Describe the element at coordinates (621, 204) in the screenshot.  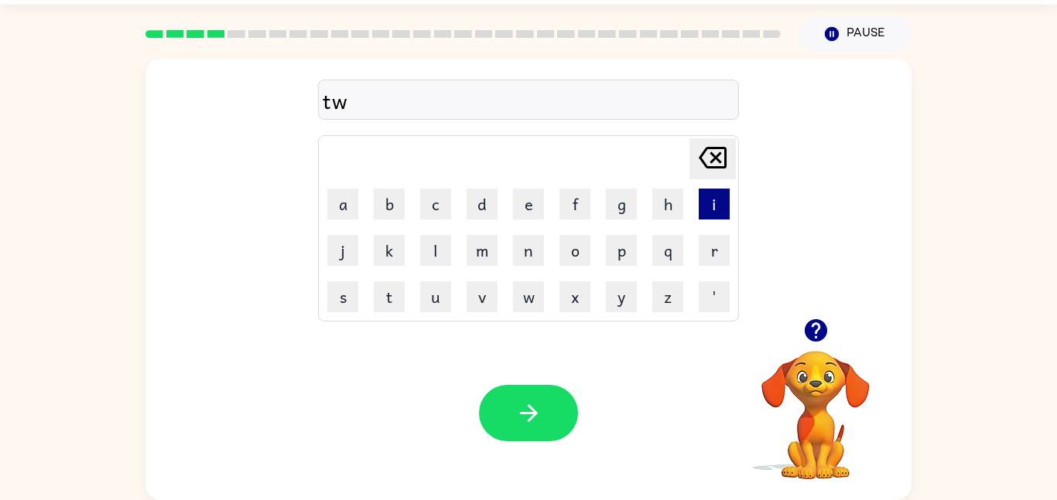
I see `button: g` at that location.